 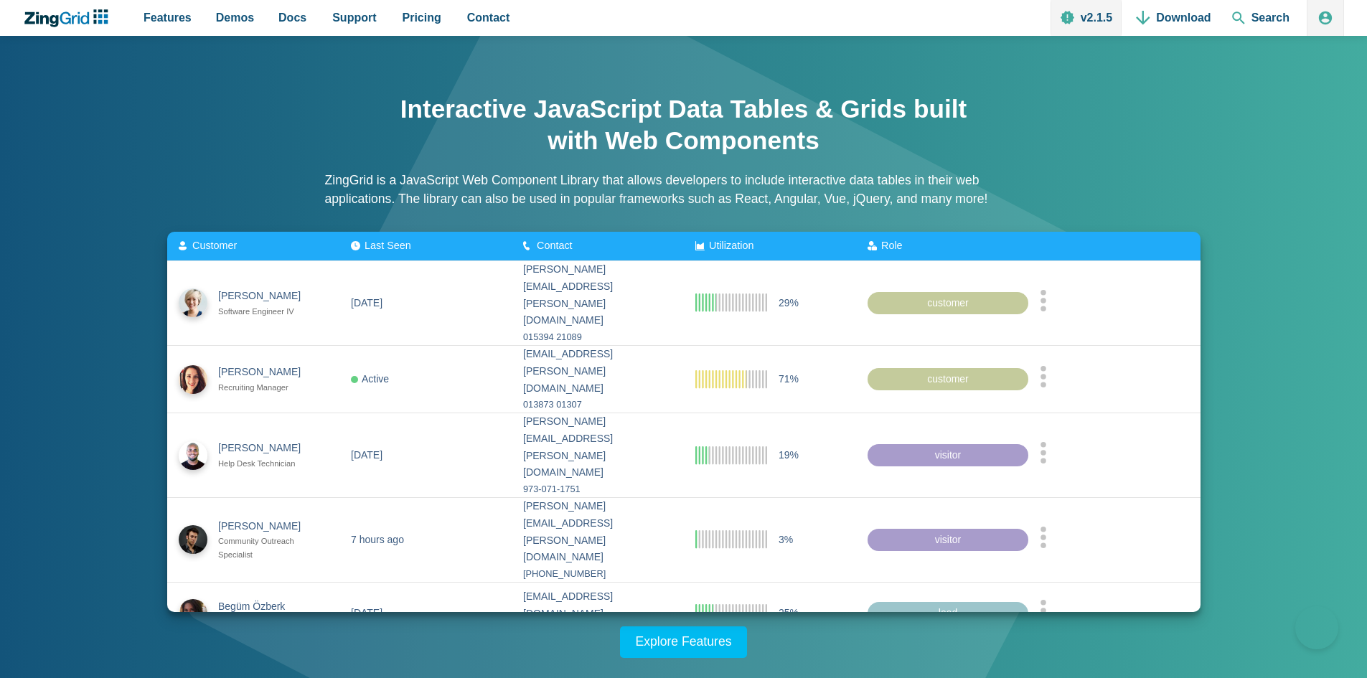 I want to click on span: Docs, so click(x=292, y=17).